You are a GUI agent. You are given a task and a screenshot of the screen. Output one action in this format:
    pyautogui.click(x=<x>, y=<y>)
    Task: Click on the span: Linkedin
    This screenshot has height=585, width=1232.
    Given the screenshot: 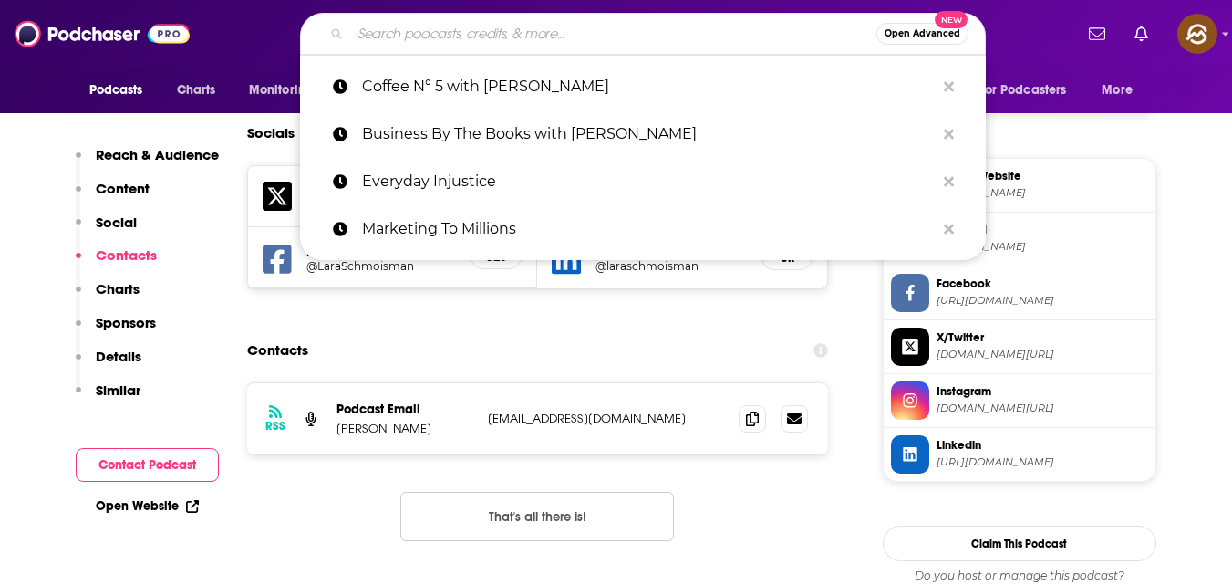 What is the action you would take?
    pyautogui.click(x=1042, y=445)
    